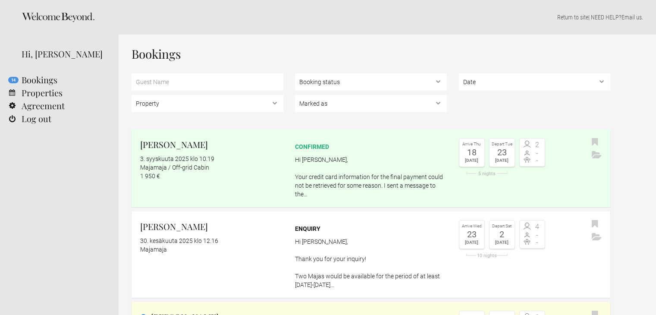  What do you see at coordinates (371, 54) in the screenshot?
I see `h1: Bookings` at bounding box center [371, 54].